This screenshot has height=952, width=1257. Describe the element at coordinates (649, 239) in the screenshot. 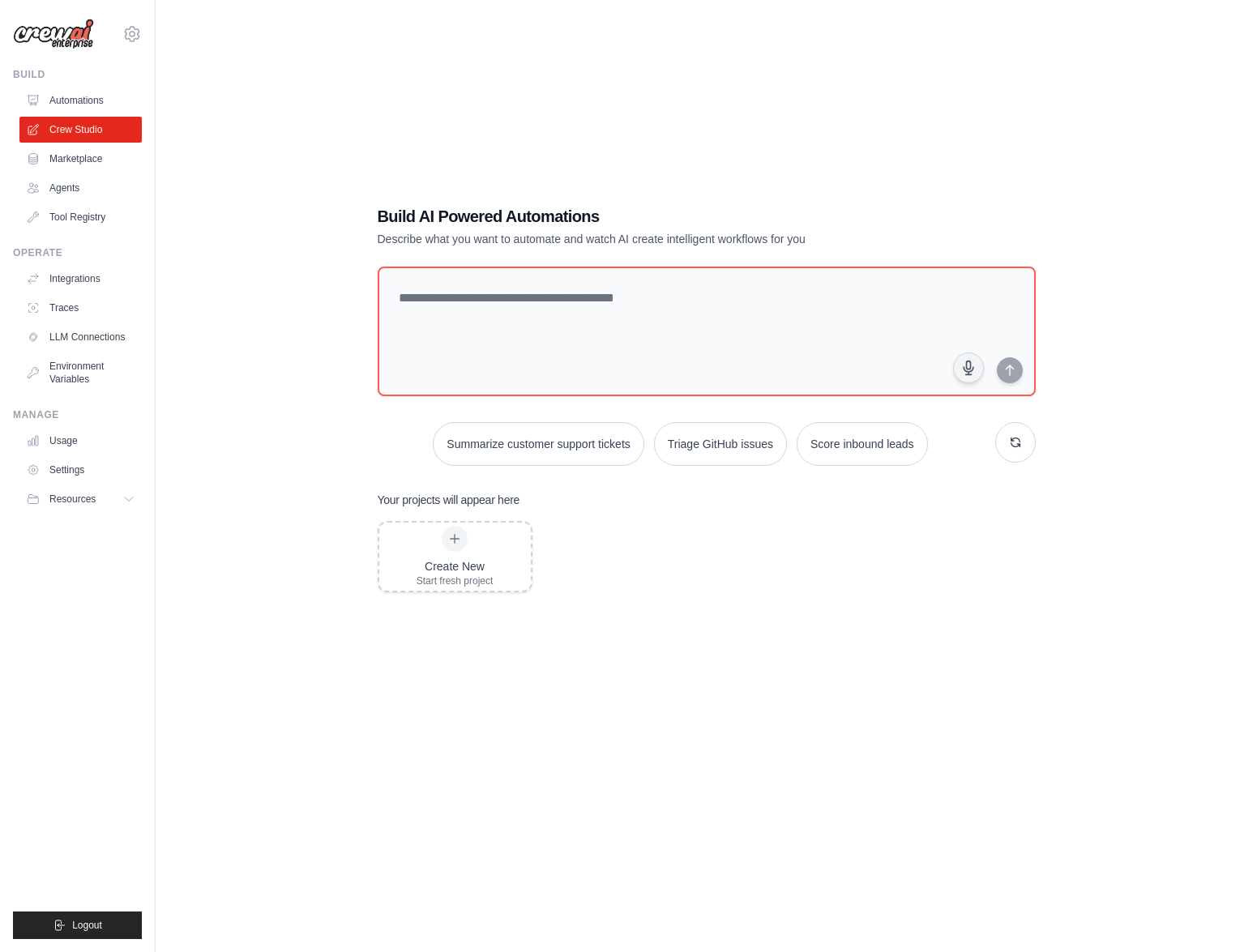

I see `p: Describe what you want to automate and watch AI create intelligent workflows for you` at that location.